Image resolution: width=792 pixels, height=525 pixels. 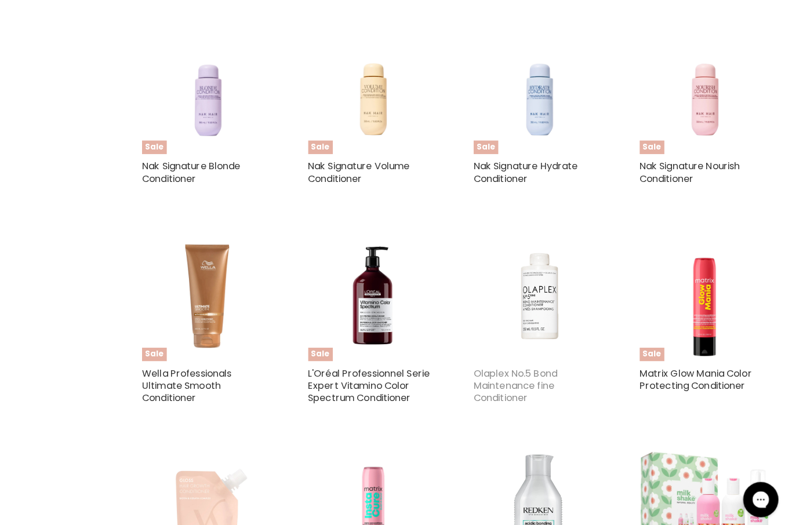 I want to click on a: Nak Signature Volume Conditioner, so click(x=361, y=170).